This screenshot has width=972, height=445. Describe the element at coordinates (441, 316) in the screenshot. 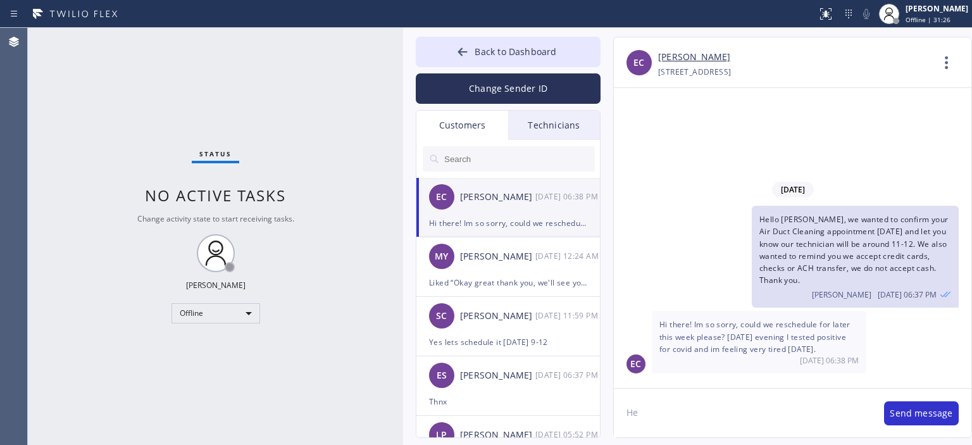

I see `span: SC` at that location.